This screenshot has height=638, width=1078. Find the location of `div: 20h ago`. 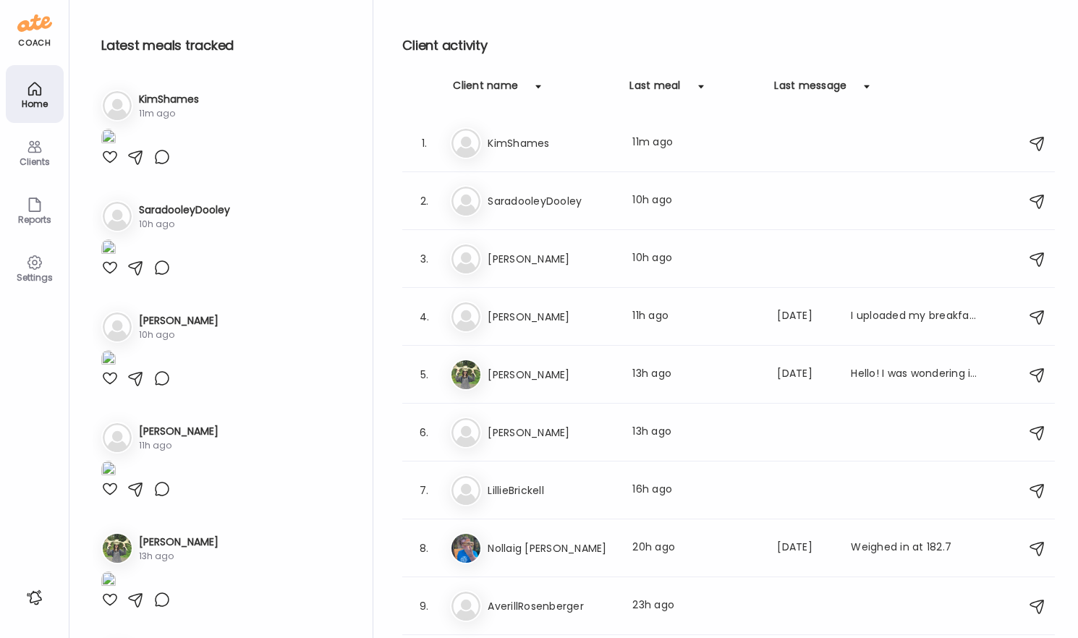

div: 20h ago is located at coordinates (696, 549).